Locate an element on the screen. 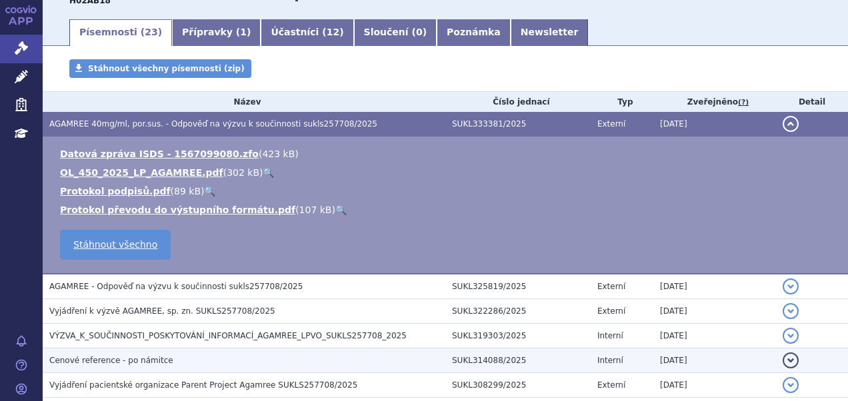  td: SUKL322286/2025 is located at coordinates (518, 311).